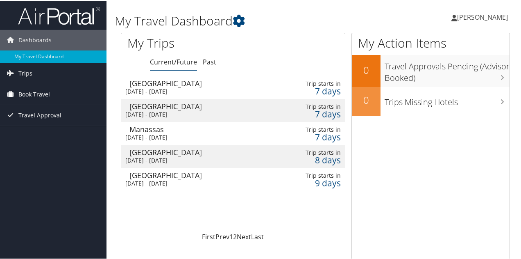  Describe the element at coordinates (431, 42) in the screenshot. I see `h1: My Action Items` at that location.